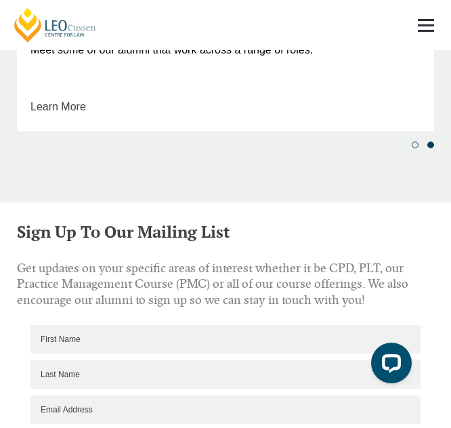 Image resolution: width=451 pixels, height=428 pixels. I want to click on input: Email Address, so click(225, 409).